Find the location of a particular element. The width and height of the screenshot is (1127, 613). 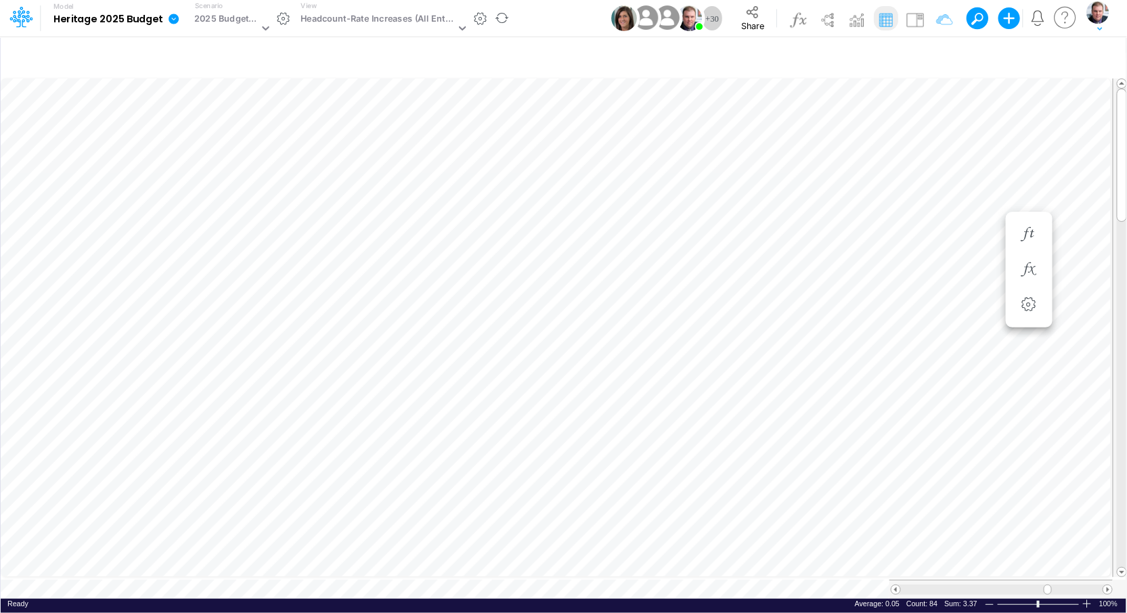

span: Count: 84 is located at coordinates (922, 604).